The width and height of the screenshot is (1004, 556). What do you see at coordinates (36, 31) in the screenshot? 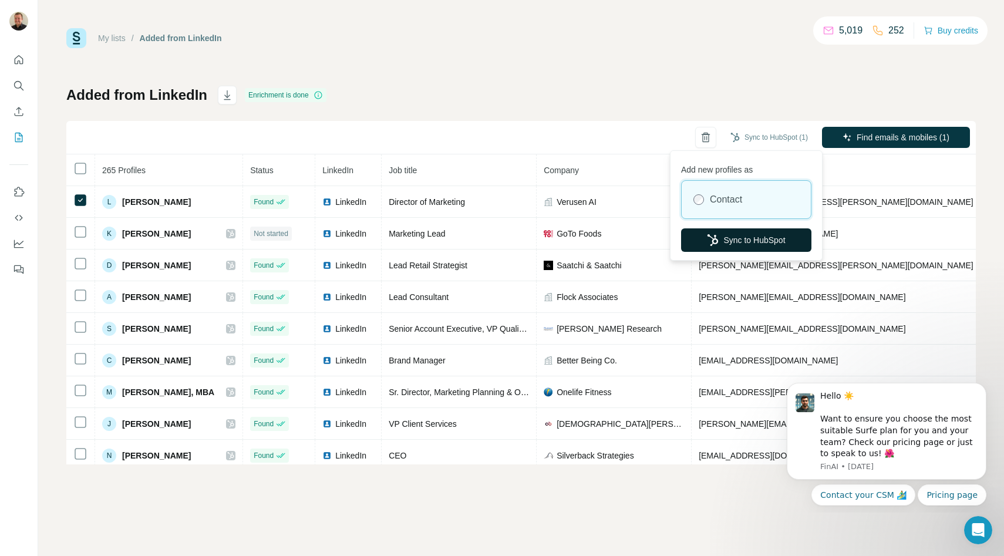
I see `img: Profile image for FinAI` at bounding box center [36, 31].